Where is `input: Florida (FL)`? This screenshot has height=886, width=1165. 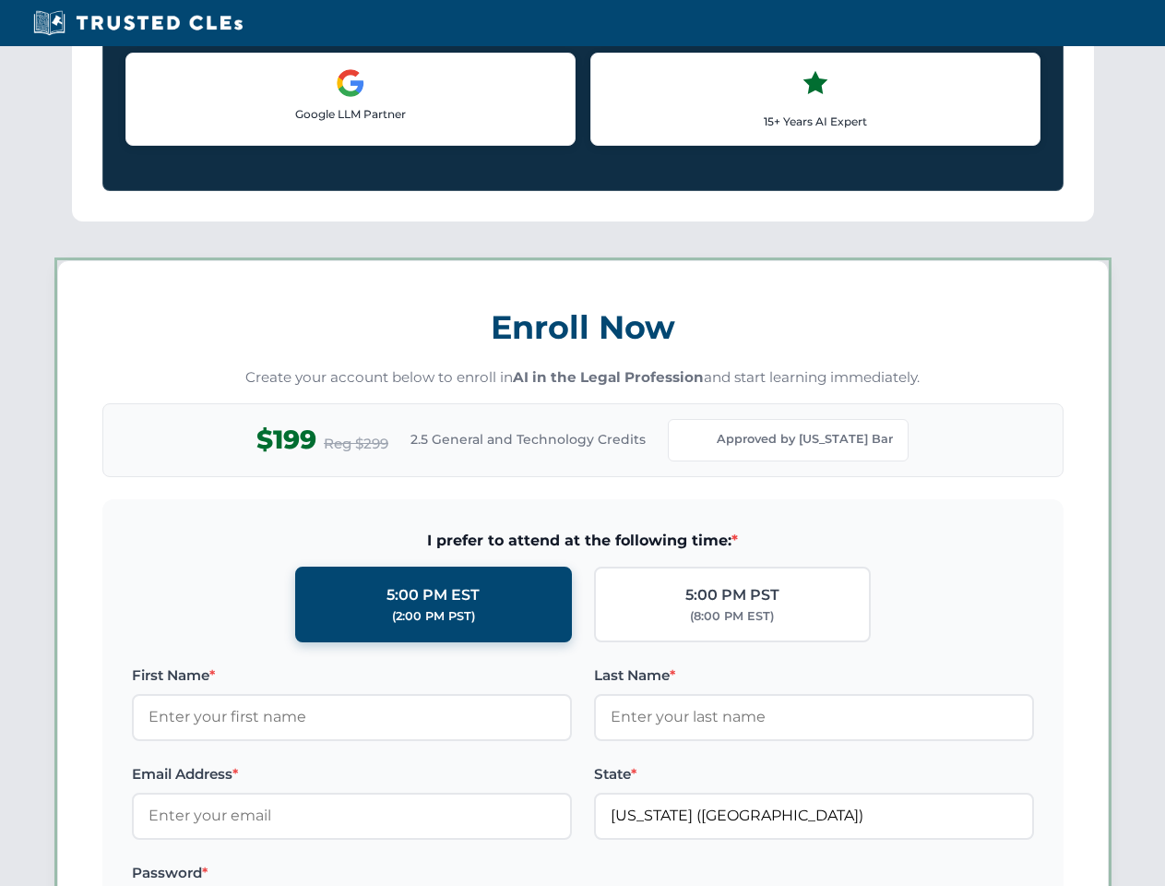 input: Florida (FL) is located at coordinates (814, 816).